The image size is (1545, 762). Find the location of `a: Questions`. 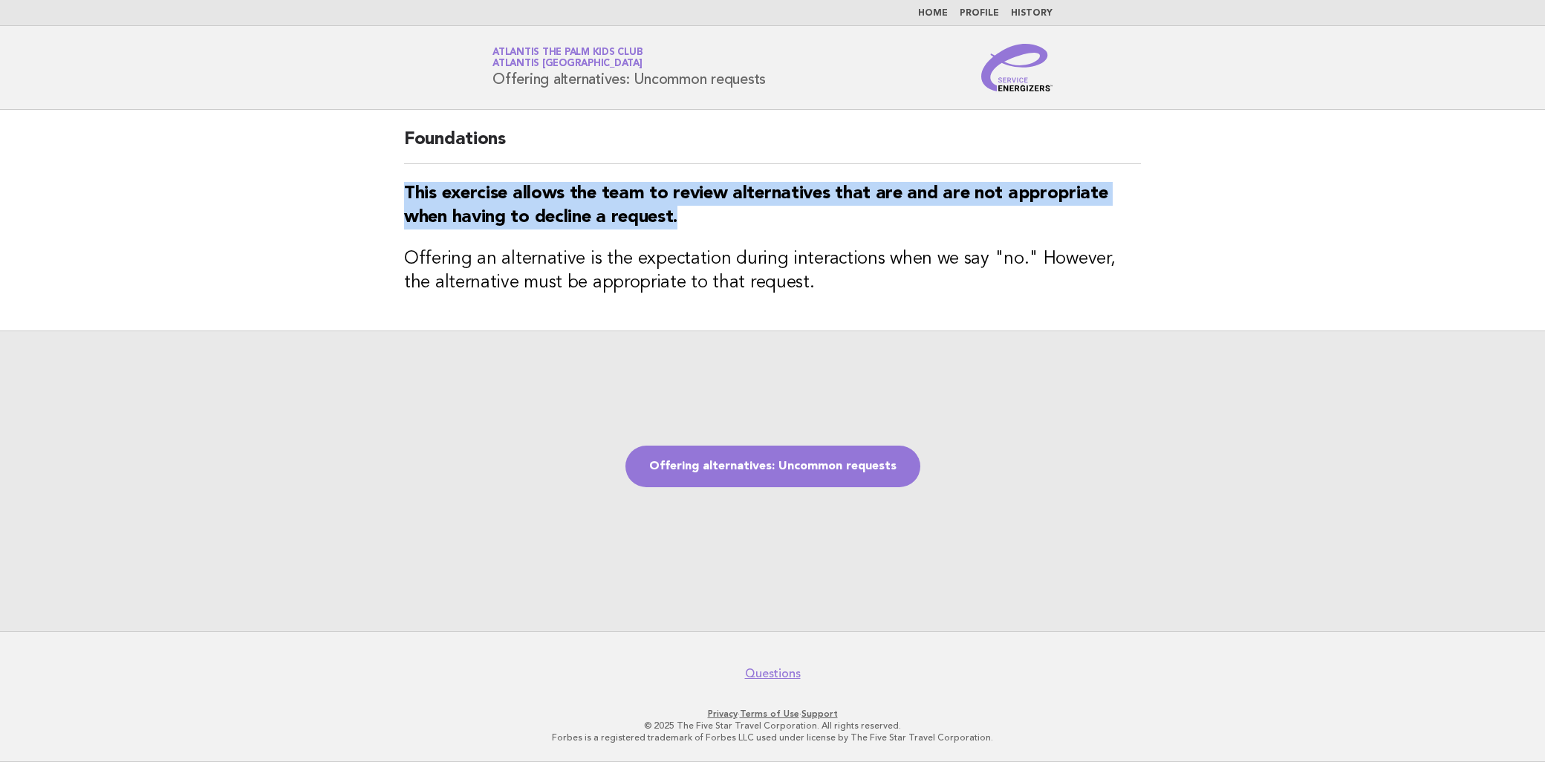

a: Questions is located at coordinates (772, 674).